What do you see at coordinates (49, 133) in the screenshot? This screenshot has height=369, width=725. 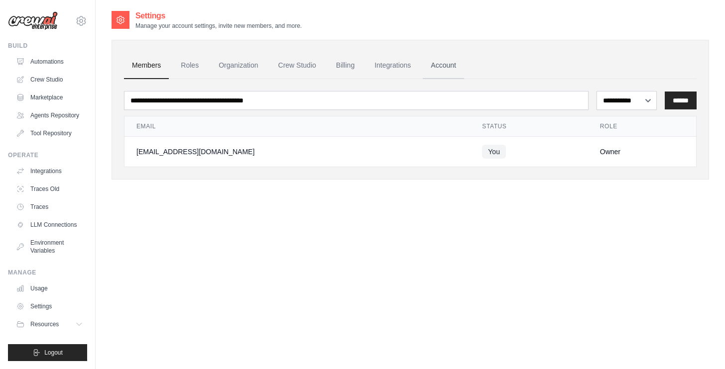 I see `a: Tool Repository` at bounding box center [49, 133].